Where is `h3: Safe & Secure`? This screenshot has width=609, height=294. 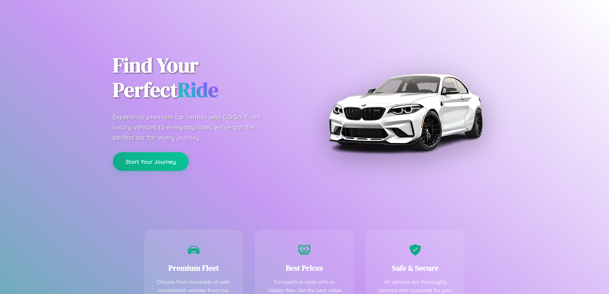
h3: Safe & Secure is located at coordinates (415, 267).